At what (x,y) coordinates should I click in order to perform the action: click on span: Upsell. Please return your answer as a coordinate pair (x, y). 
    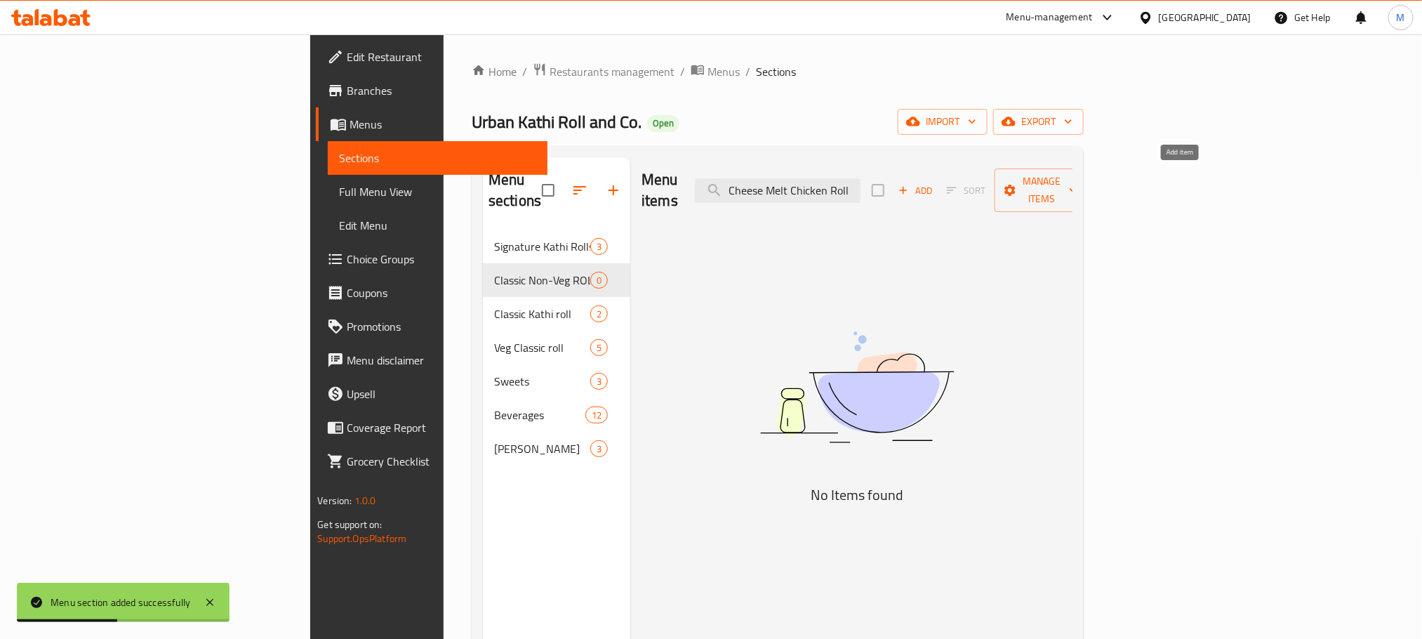
    Looking at the image, I should click on (441, 394).